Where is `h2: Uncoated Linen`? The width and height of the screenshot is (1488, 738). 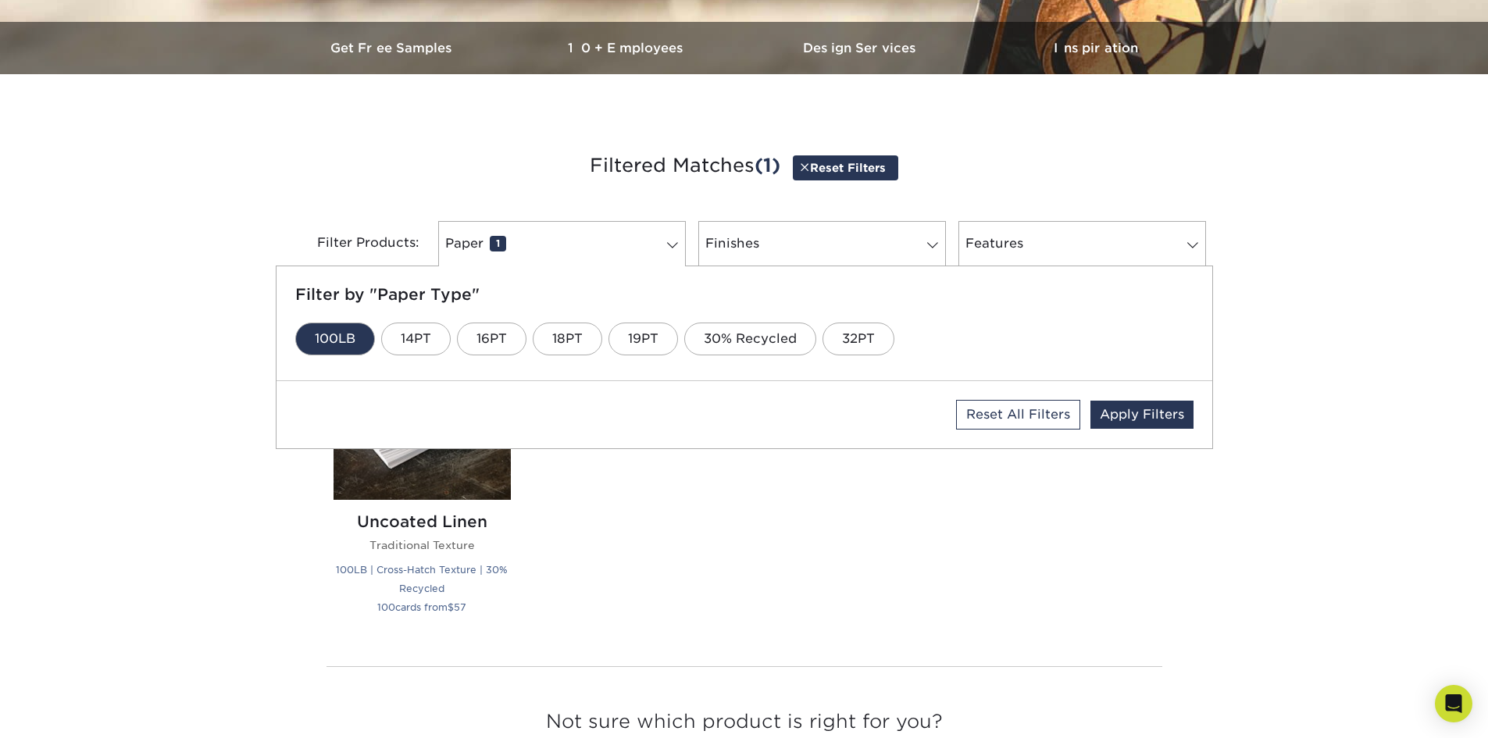 h2: Uncoated Linen is located at coordinates (422, 522).